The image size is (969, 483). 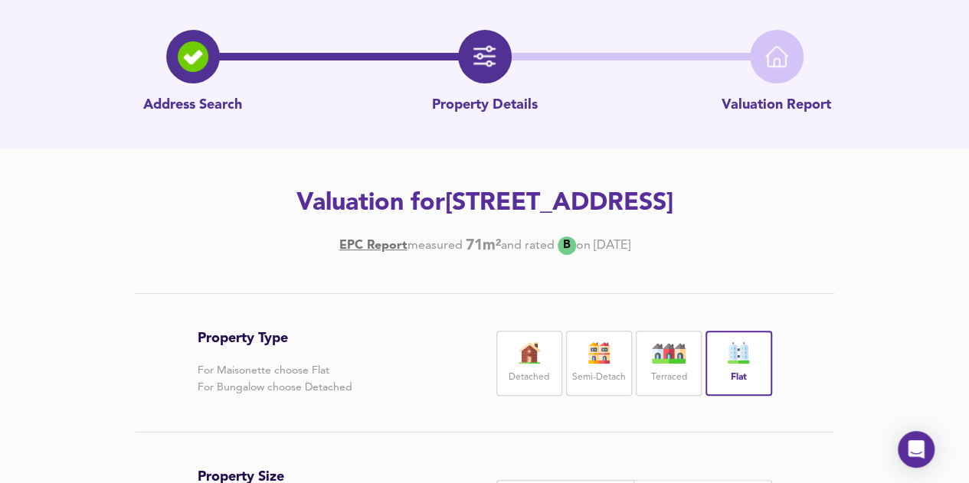 What do you see at coordinates (739, 363) in the screenshot?
I see `div: Flat` at bounding box center [739, 363].